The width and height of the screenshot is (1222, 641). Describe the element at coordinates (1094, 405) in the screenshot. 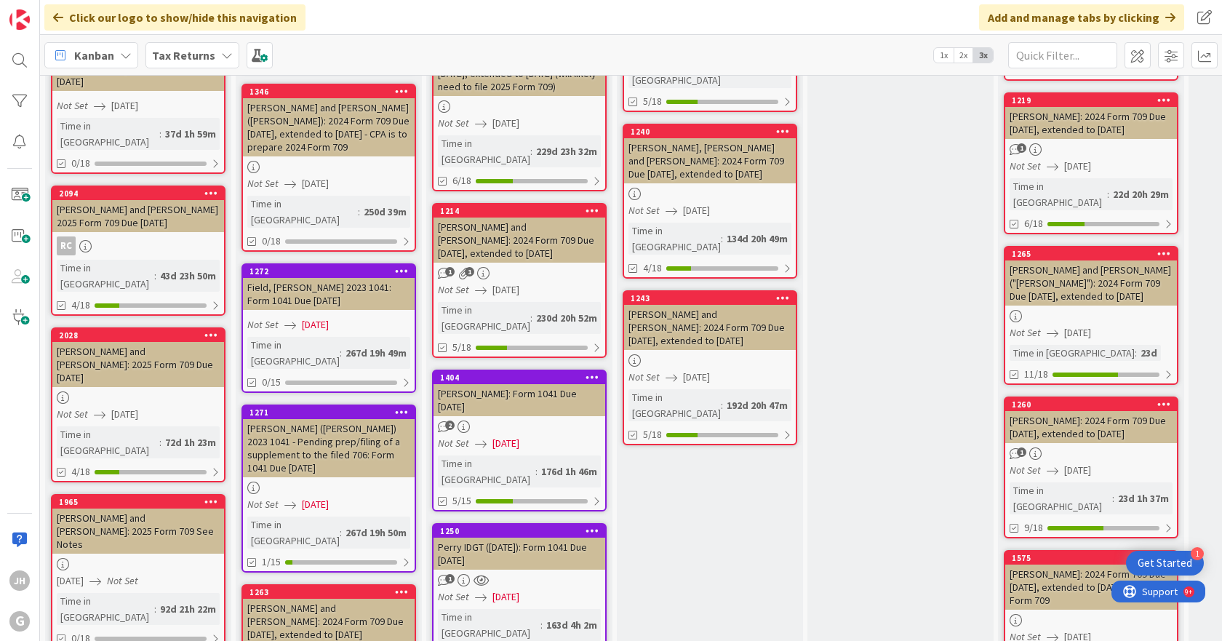

I see `div: 1260` at that location.